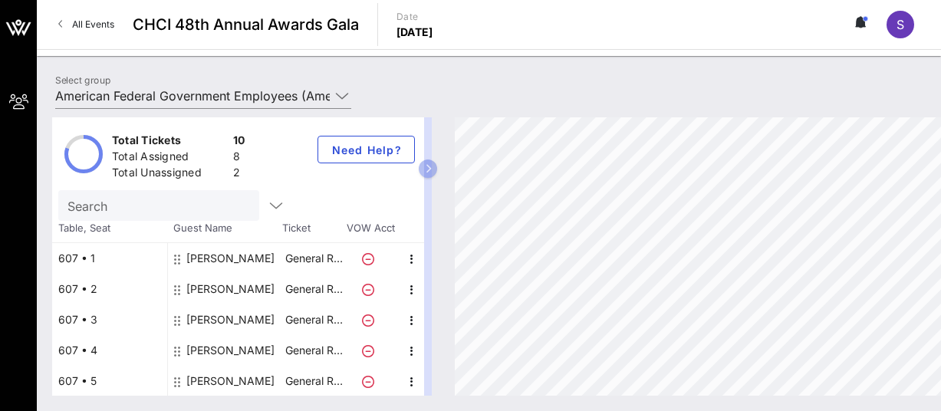 Image resolution: width=941 pixels, height=411 pixels. Describe the element at coordinates (110, 289) in the screenshot. I see `div: 607 • 2` at that location.